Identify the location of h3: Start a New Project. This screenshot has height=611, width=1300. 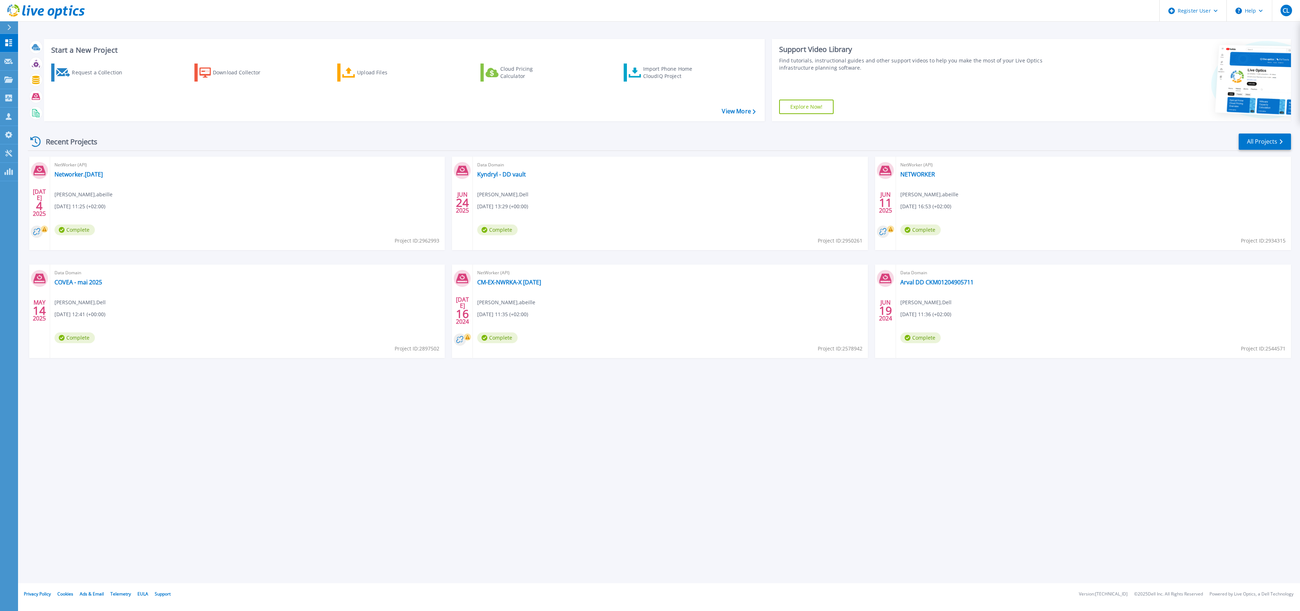
(403, 50).